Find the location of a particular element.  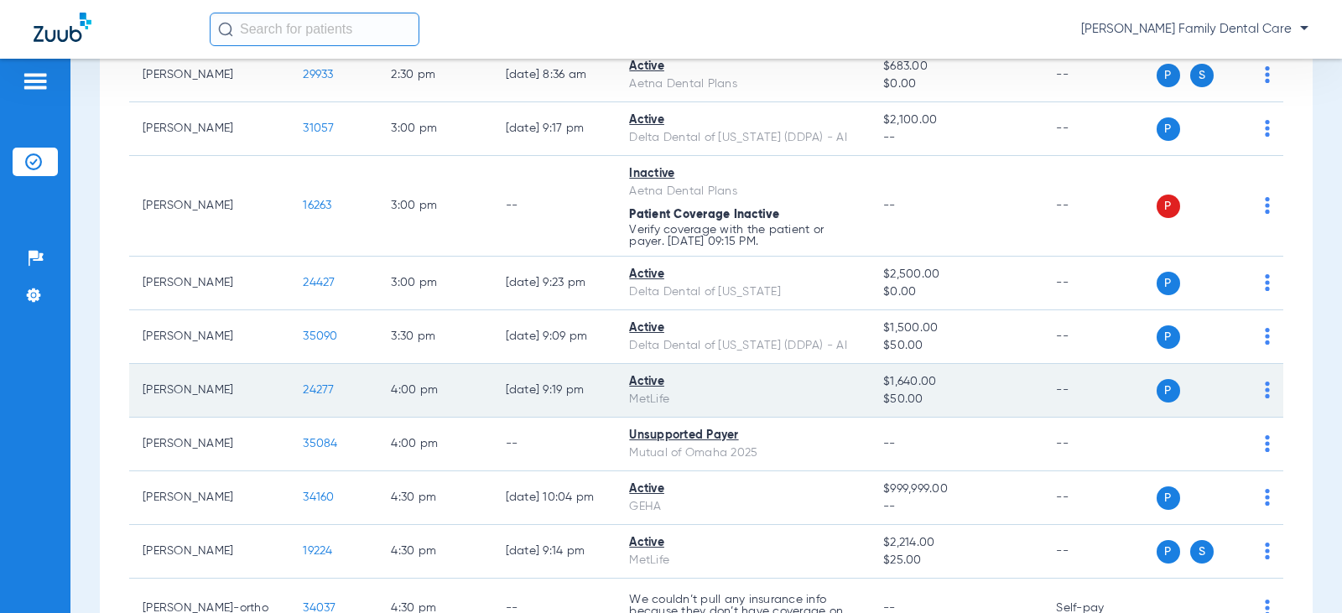

td: 2:30 PM is located at coordinates (434, 75).